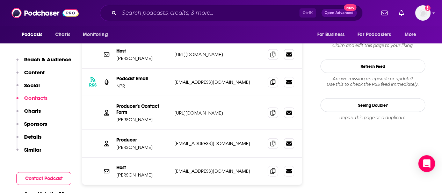  I want to click on button: Sponsors, so click(32, 127).